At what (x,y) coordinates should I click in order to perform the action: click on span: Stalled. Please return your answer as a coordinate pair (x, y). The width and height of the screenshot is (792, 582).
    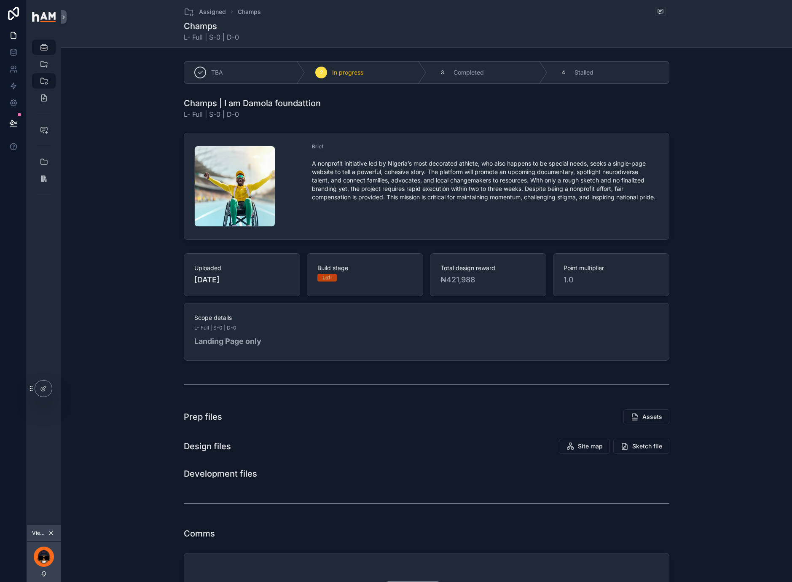
    Looking at the image, I should click on (584, 72).